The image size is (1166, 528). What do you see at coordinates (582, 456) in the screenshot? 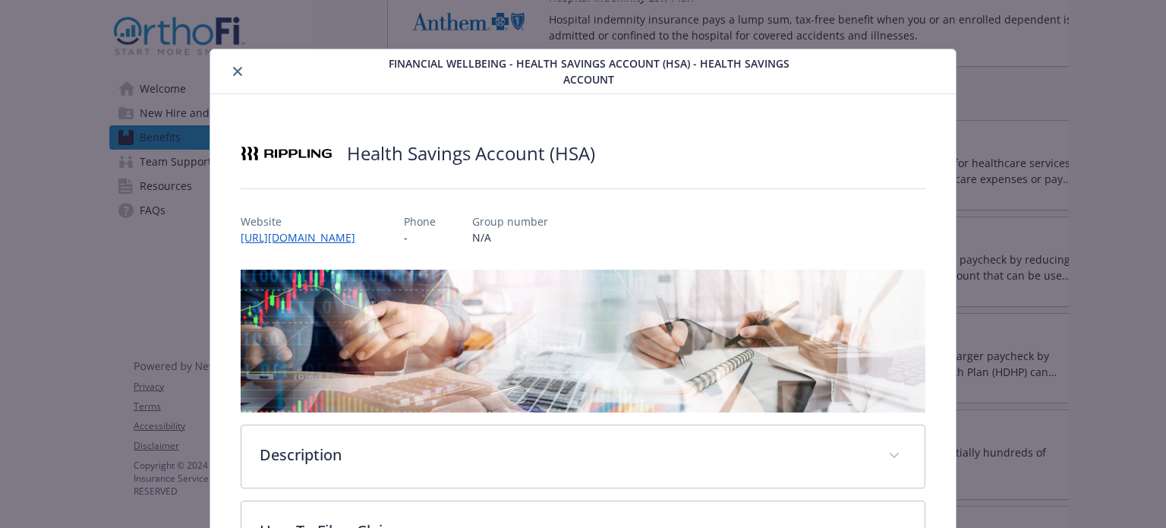
I see `div: Description` at bounding box center [582, 456].